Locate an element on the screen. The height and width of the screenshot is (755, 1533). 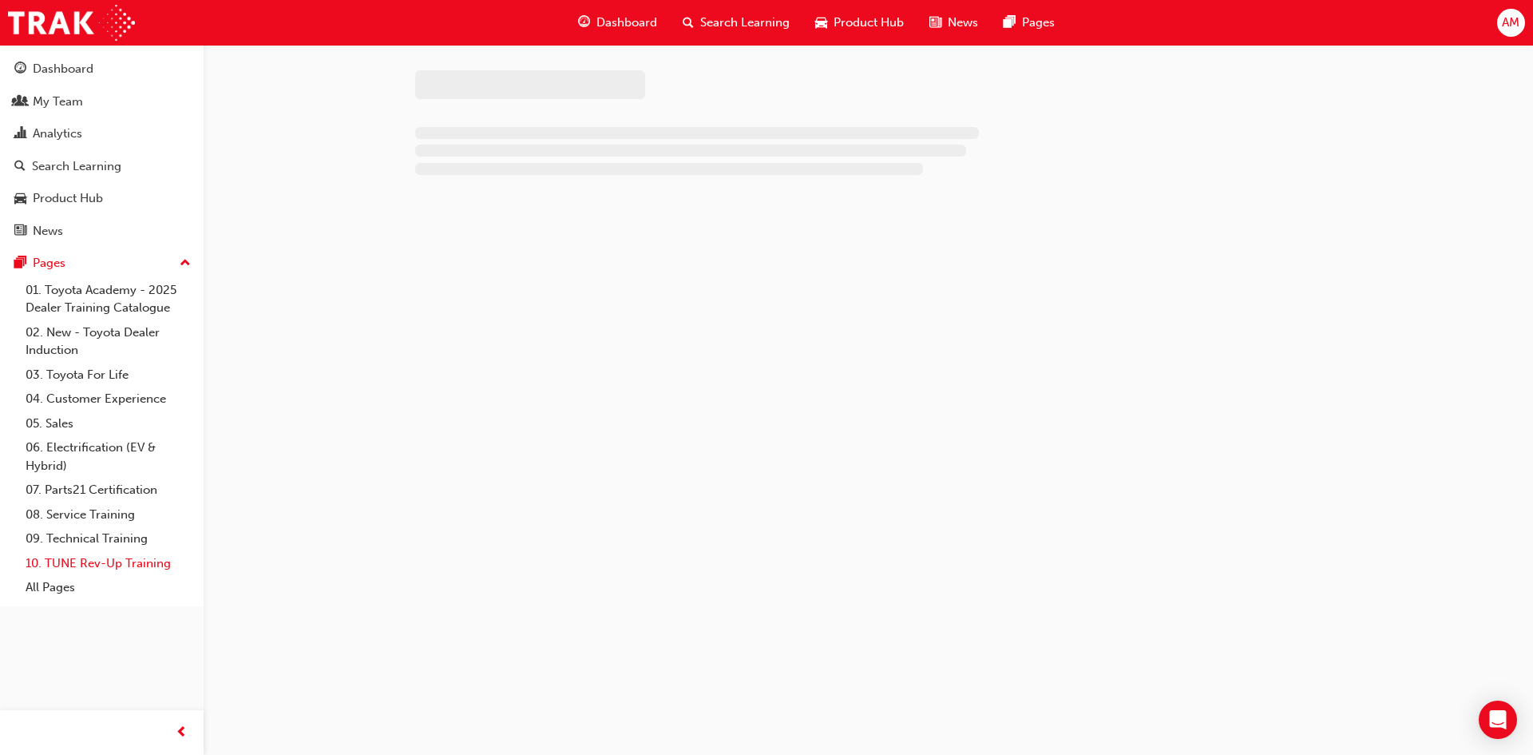
a: All Pages is located at coordinates (108, 587).